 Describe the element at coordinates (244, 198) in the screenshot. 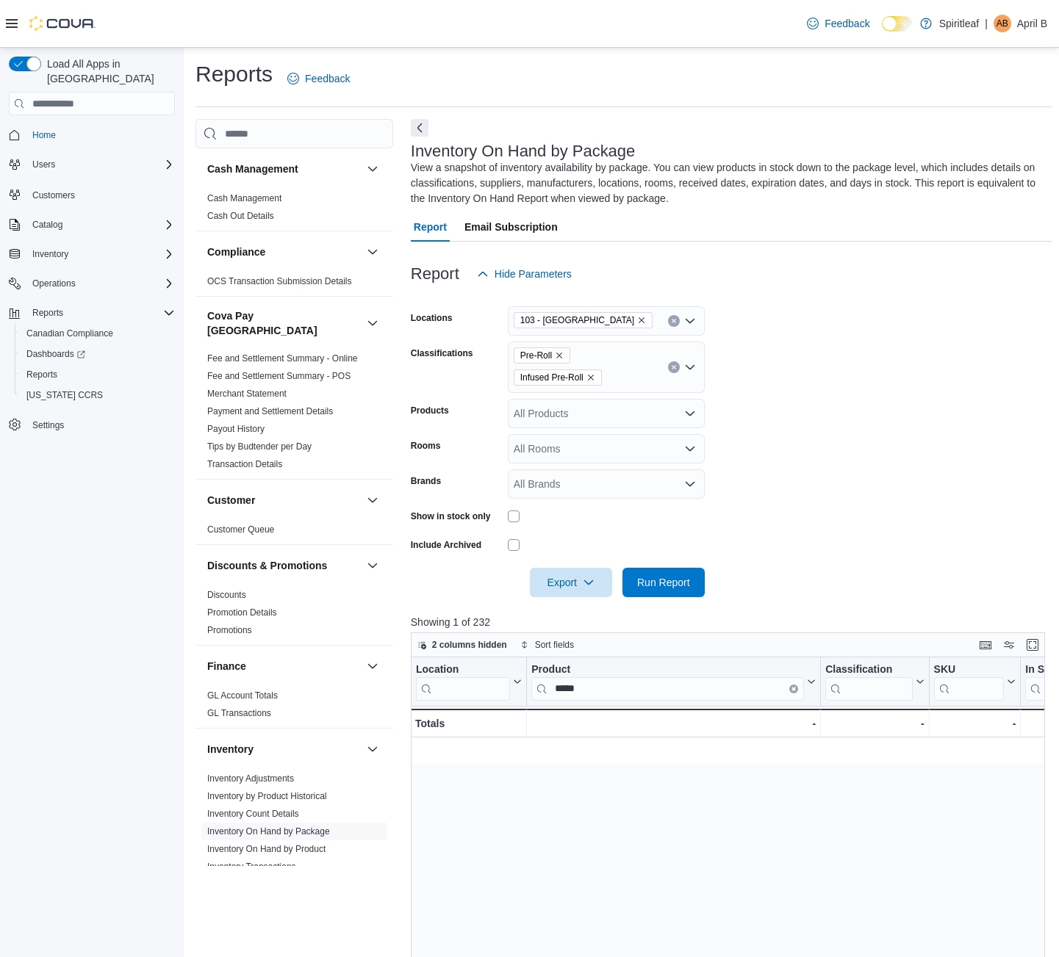

I see `a: Cash Management` at that location.